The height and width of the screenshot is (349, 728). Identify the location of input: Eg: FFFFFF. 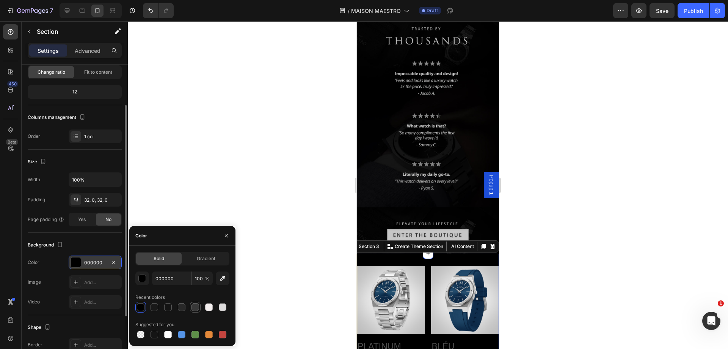
(172, 278).